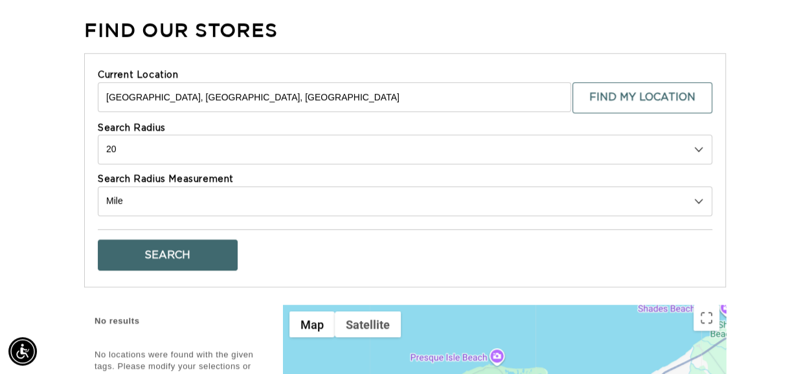 The height and width of the screenshot is (374, 810). Describe the element at coordinates (312, 324) in the screenshot. I see `button: Show street map` at that location.